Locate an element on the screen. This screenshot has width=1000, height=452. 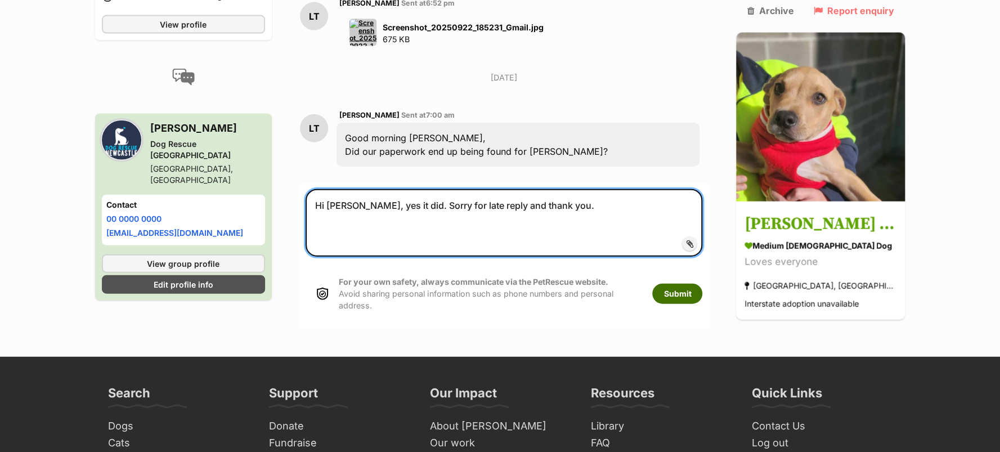
h3: Support is located at coordinates (293, 396).